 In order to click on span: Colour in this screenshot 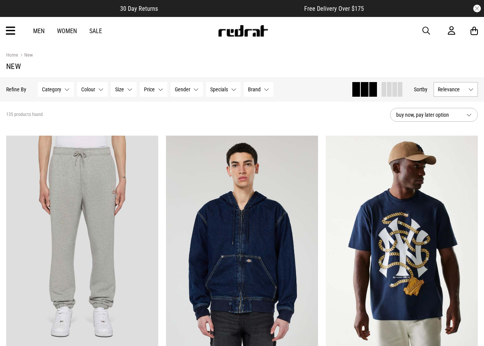, I will do `click(88, 89)`.